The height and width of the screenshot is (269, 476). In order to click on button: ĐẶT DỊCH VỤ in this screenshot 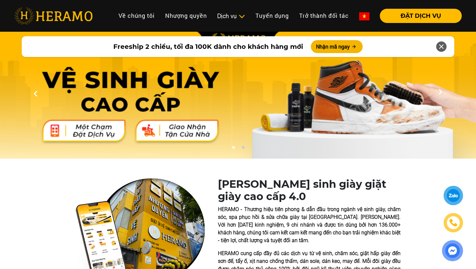, I will do `click(420, 16)`.